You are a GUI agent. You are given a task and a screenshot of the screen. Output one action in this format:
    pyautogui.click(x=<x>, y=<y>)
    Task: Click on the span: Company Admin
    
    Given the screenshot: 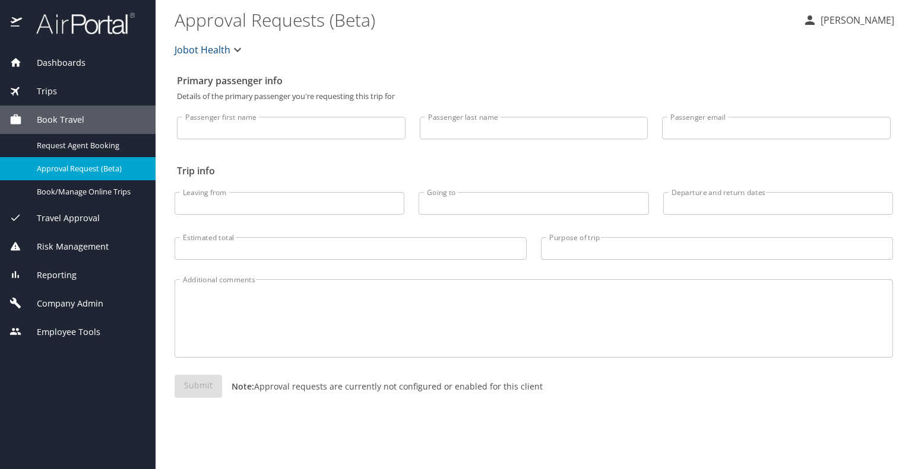 What is the action you would take?
    pyautogui.click(x=62, y=304)
    